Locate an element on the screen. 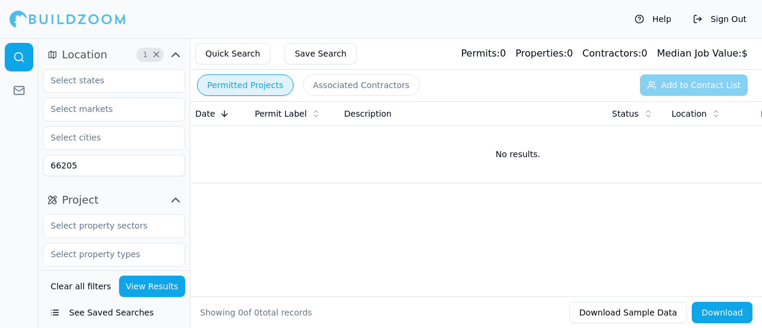 This screenshot has height=328, width=762. button: Download Sample Data is located at coordinates (628, 312).